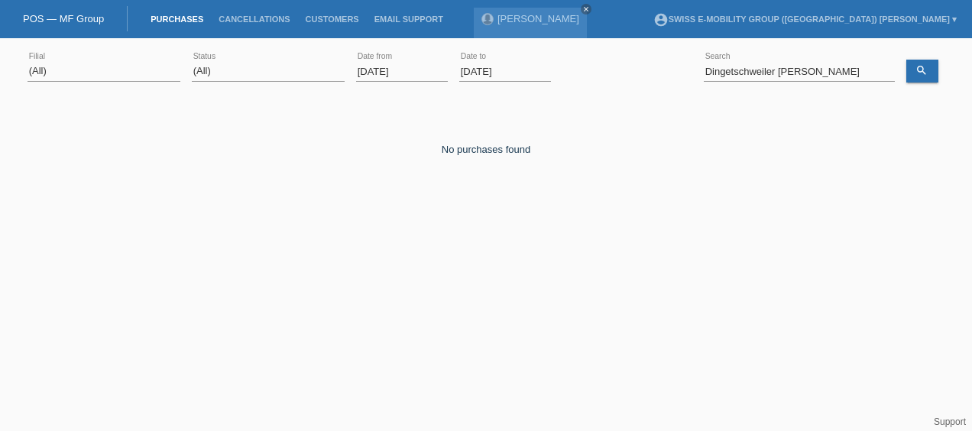  Describe the element at coordinates (254, 19) in the screenshot. I see `a: Cancellations` at that location.